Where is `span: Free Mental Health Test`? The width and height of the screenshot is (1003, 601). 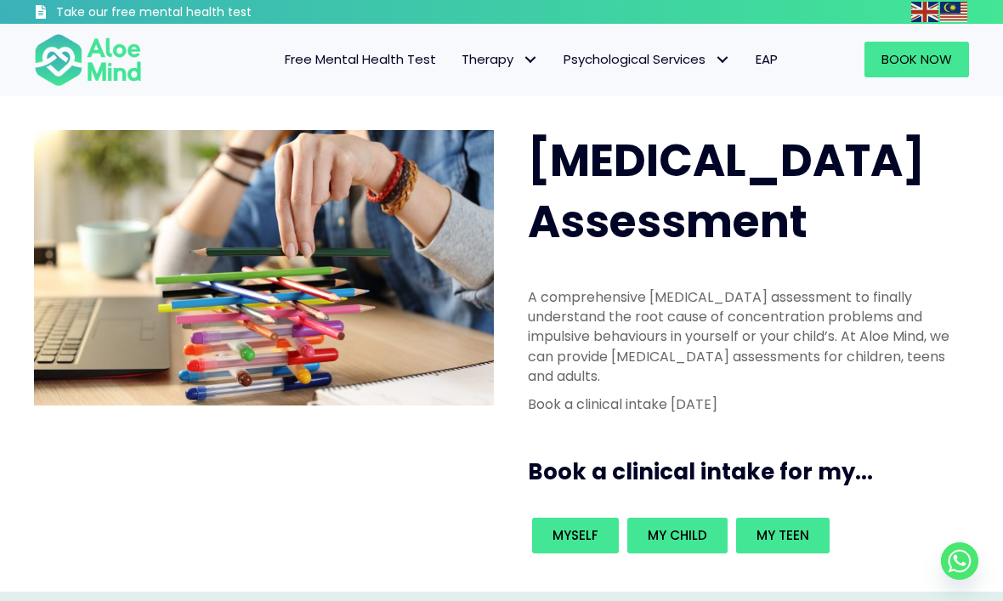
span: Free Mental Health Test is located at coordinates (360, 59).